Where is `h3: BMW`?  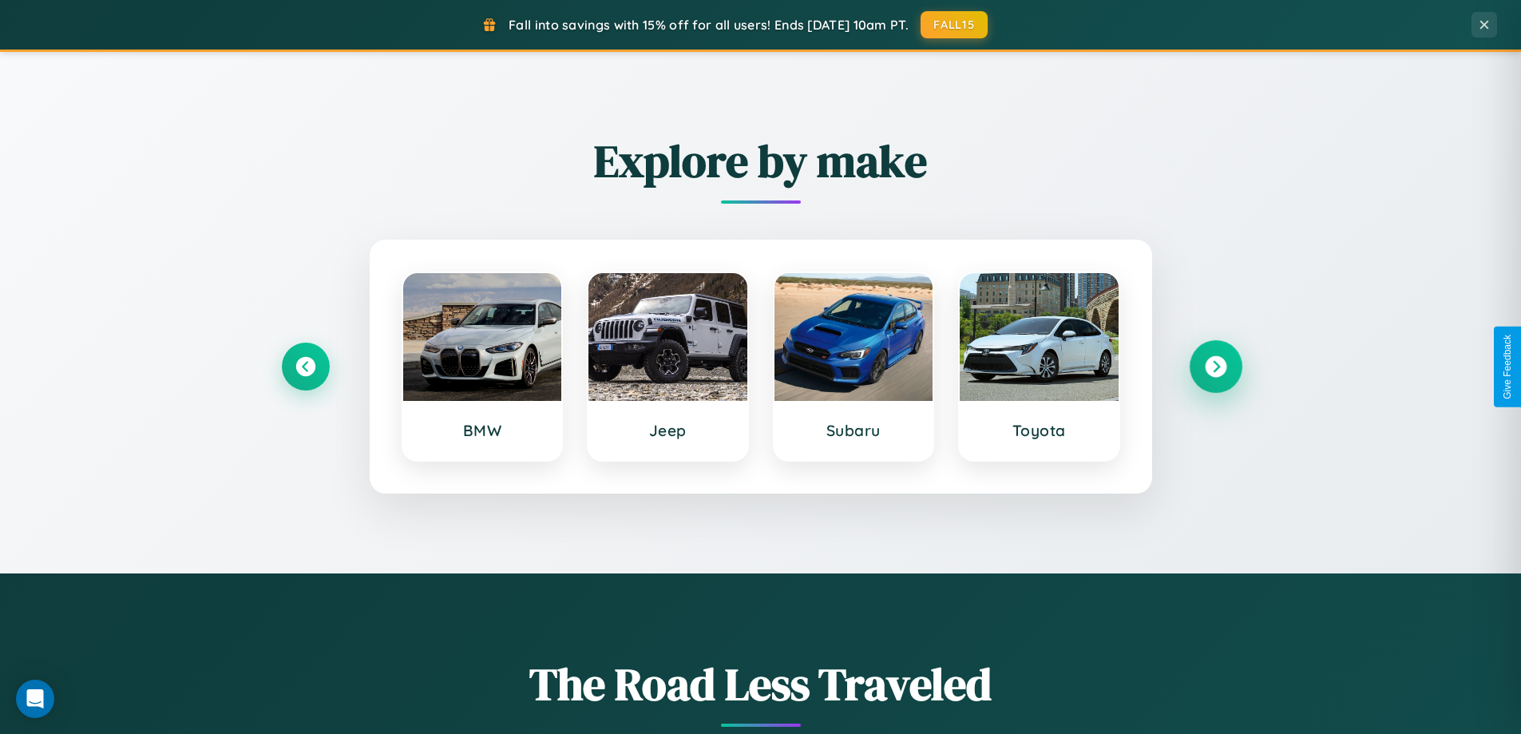
h3: BMW is located at coordinates (482, 430).